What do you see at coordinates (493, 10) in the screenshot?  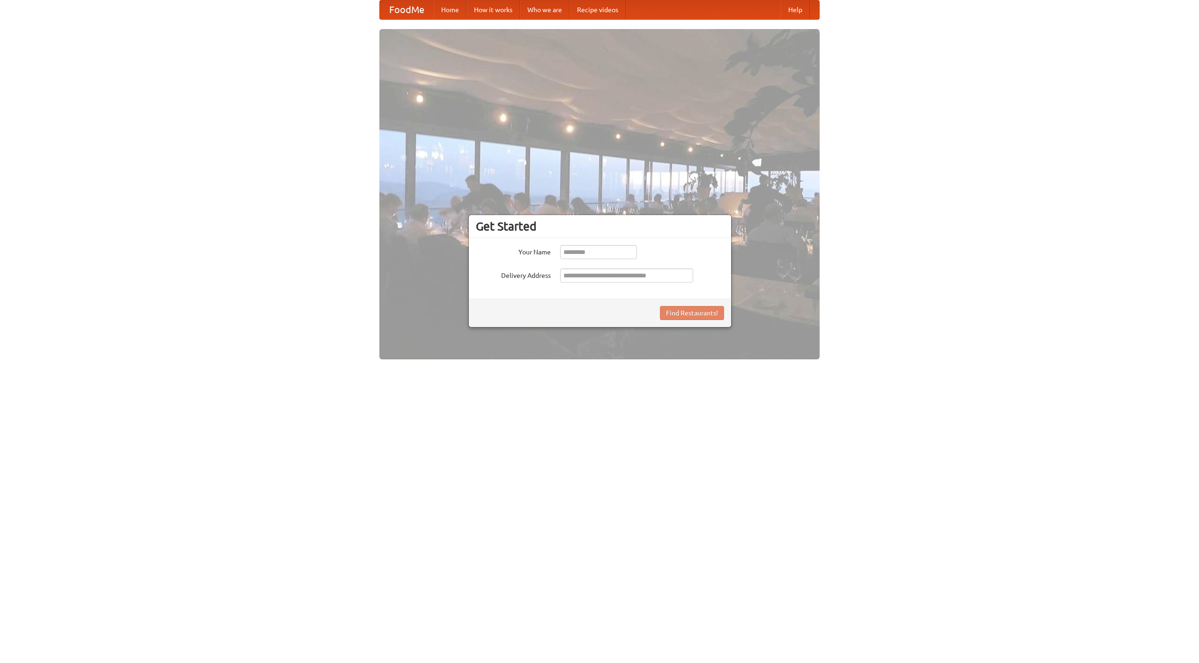 I see `a: How it works` at bounding box center [493, 10].